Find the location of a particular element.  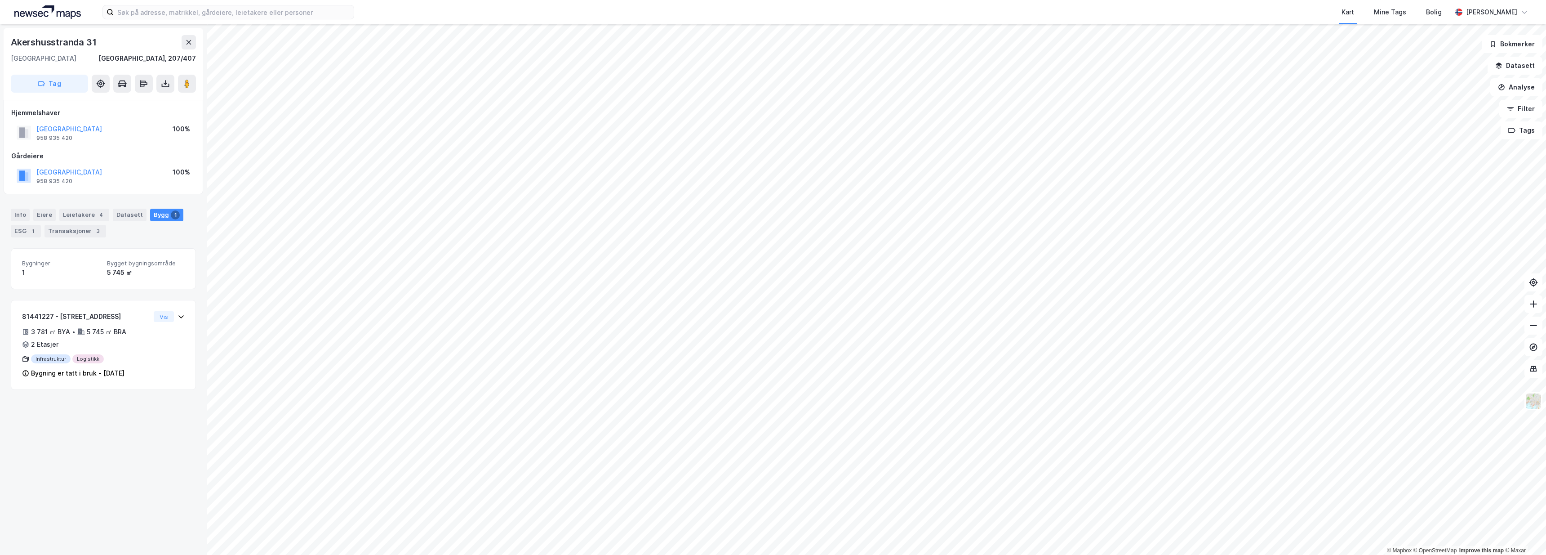

div: Bolig is located at coordinates (1434, 12).